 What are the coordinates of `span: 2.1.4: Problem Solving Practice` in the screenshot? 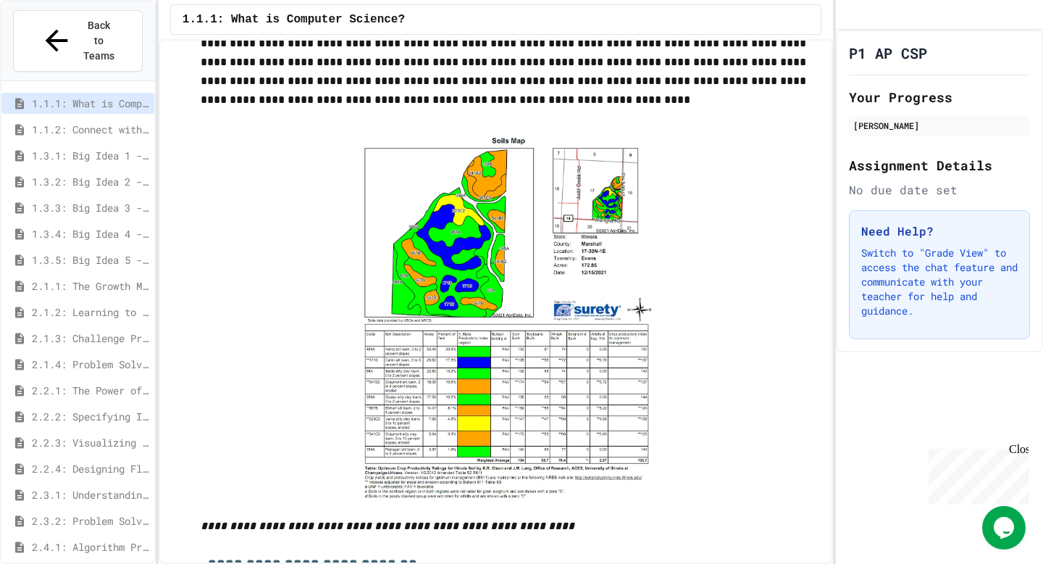 It's located at (90, 364).